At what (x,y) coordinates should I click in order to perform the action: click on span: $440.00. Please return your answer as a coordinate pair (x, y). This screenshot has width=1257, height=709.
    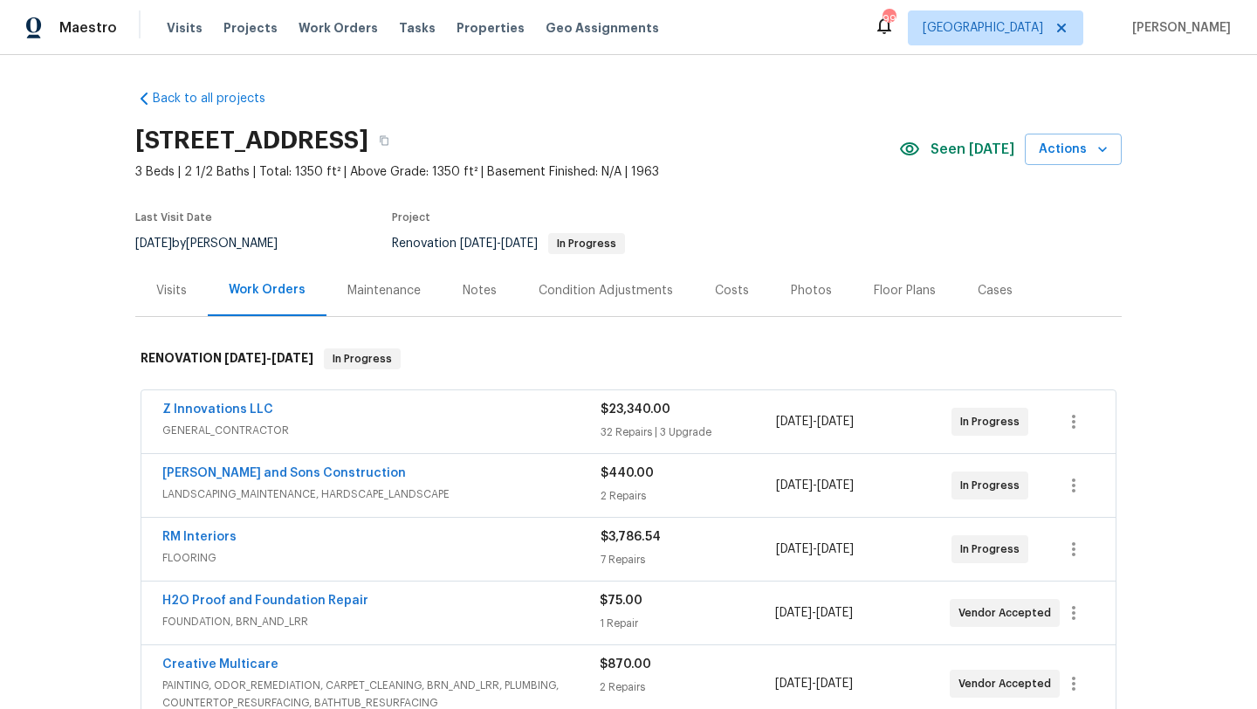
    Looking at the image, I should click on (627, 473).